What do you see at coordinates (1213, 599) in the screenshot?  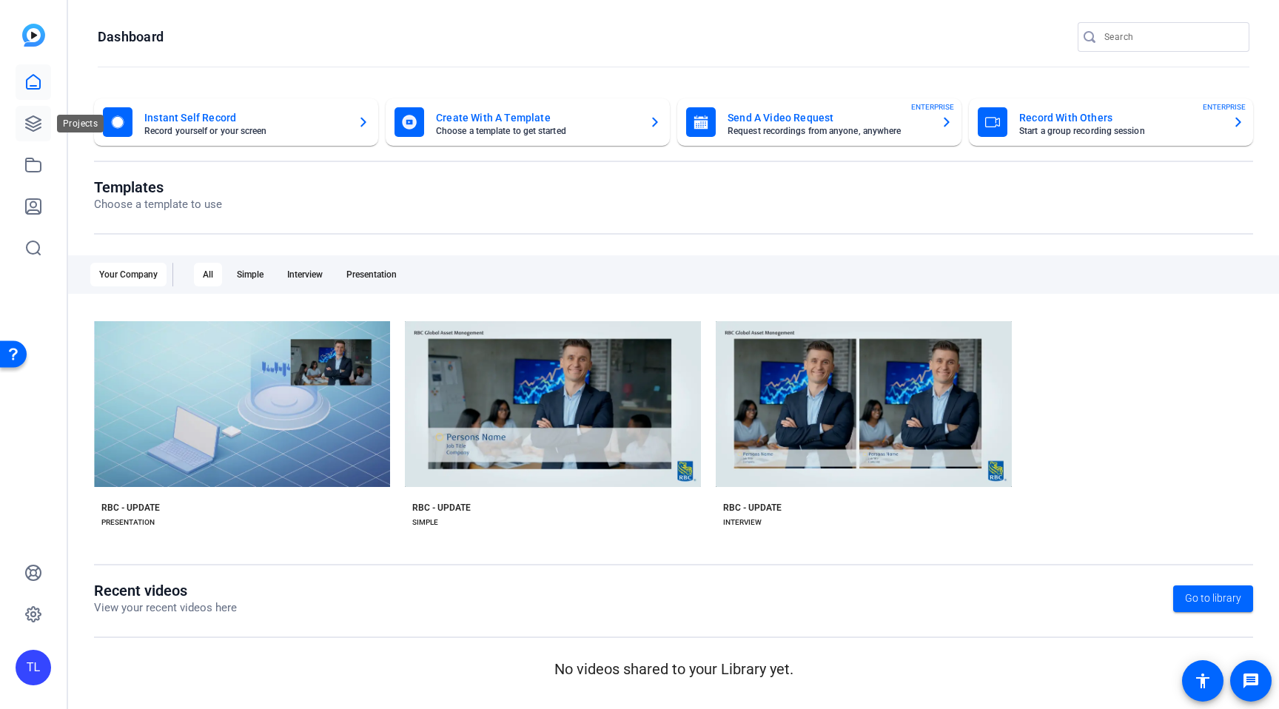 I see `a: Go to library` at bounding box center [1213, 599].